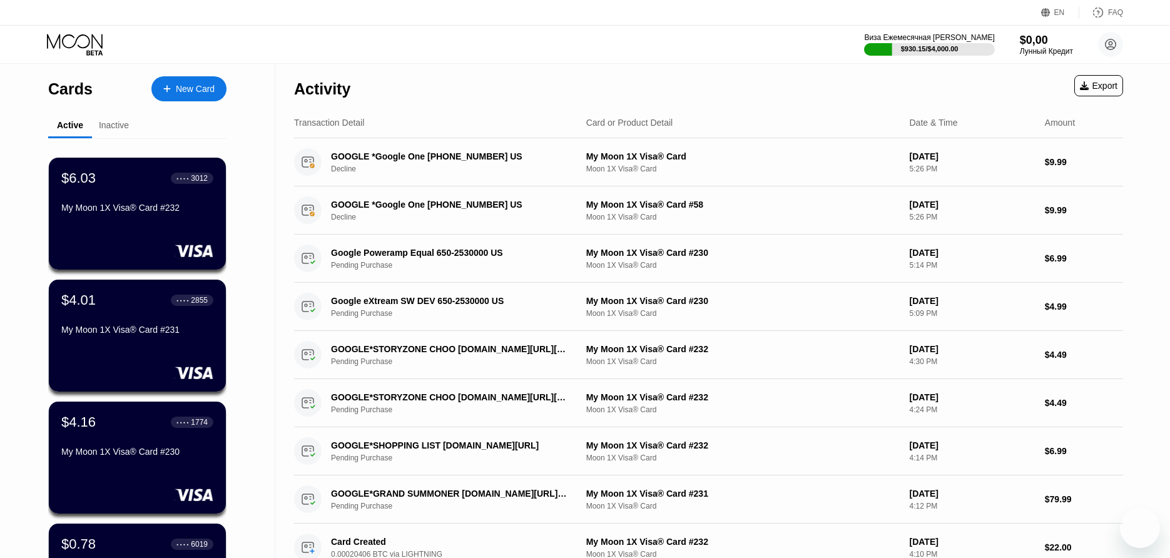 This screenshot has height=558, width=1170. What do you see at coordinates (449, 542) in the screenshot?
I see `div: Card Created` at bounding box center [449, 542].